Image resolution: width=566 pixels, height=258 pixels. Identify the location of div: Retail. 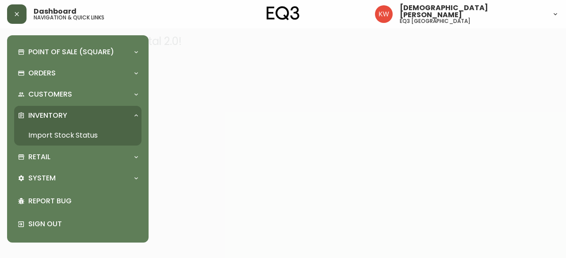
(78, 157).